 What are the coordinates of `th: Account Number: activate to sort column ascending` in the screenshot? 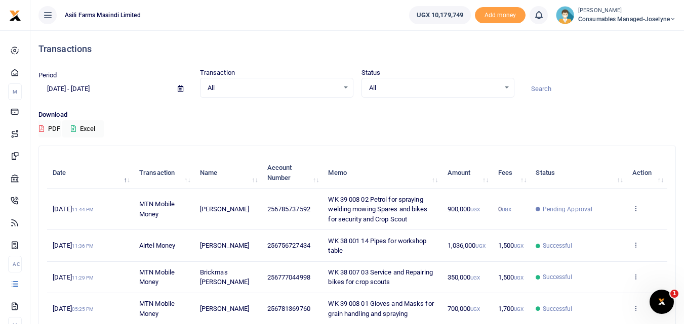 It's located at (291, 173).